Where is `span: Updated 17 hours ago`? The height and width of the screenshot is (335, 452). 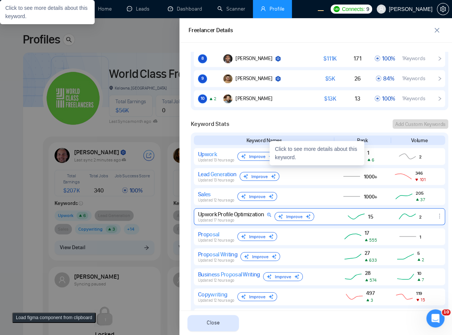 span: Updated 17 hours ago is located at coordinates (216, 220).